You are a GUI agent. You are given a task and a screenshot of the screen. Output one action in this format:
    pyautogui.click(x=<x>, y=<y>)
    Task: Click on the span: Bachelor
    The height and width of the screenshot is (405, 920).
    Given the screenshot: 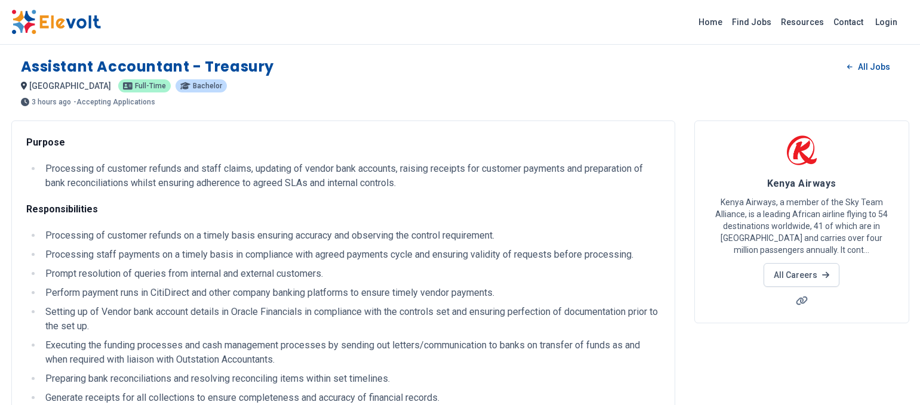 What is the action you would take?
    pyautogui.click(x=207, y=86)
    